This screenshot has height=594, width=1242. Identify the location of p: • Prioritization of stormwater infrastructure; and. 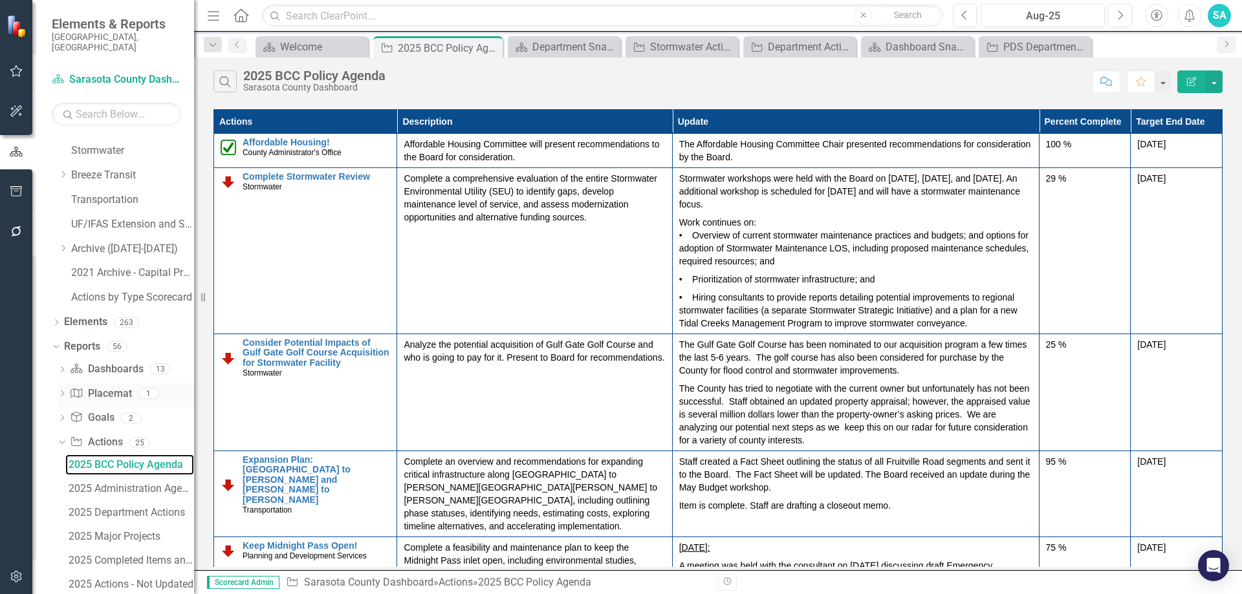
(856, 279).